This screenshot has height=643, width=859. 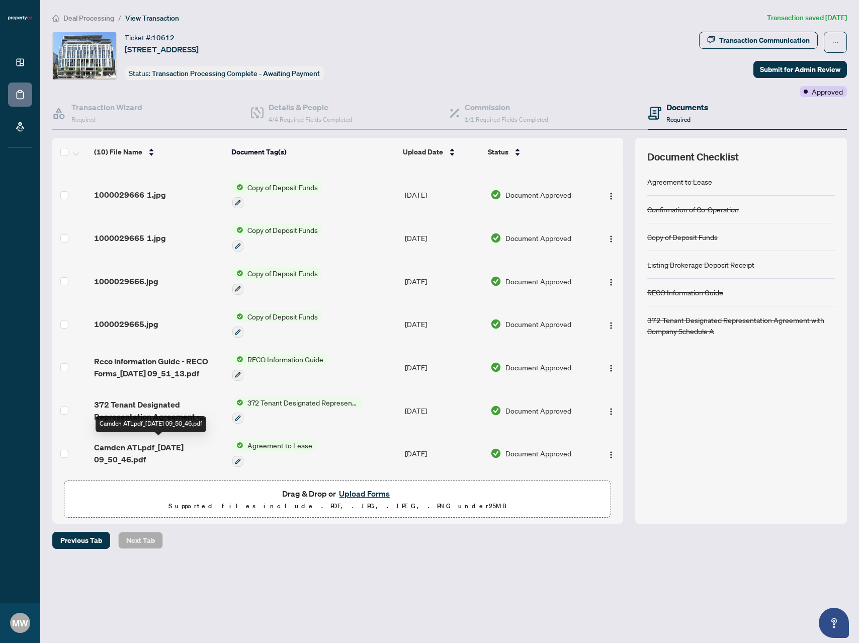 I want to click on span: Status, so click(x=498, y=152).